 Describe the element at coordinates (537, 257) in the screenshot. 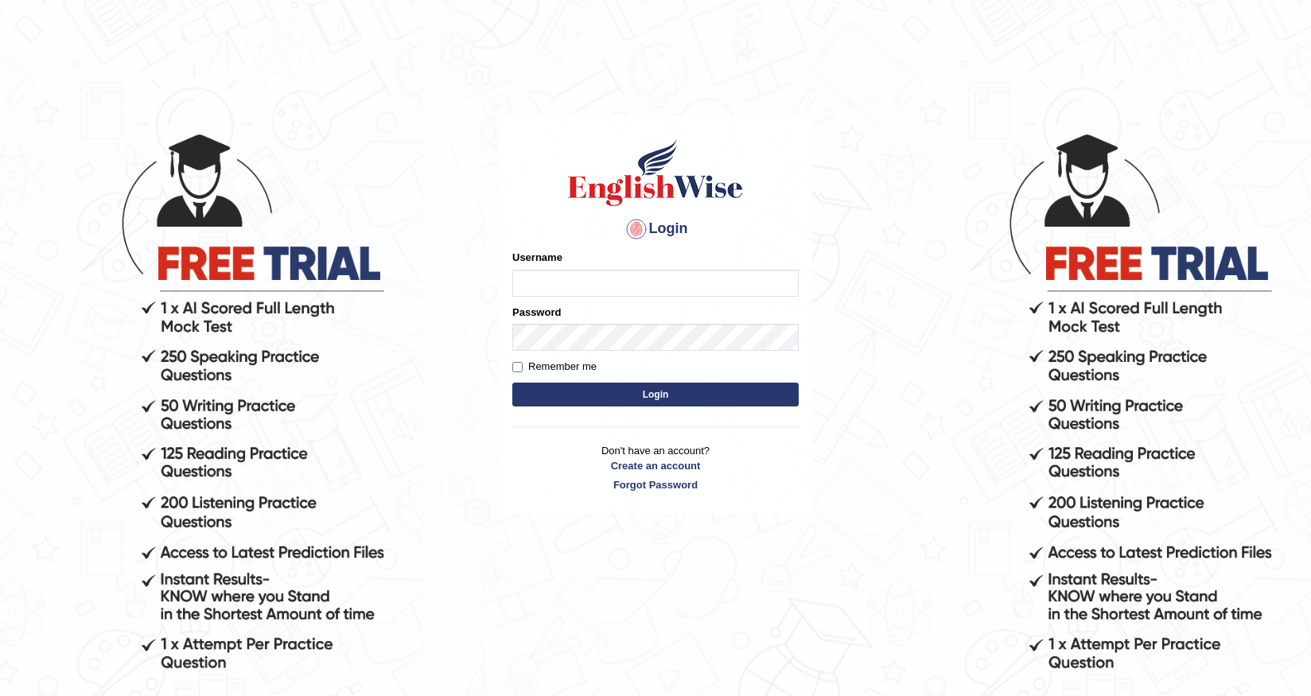

I see `label: Username` at that location.